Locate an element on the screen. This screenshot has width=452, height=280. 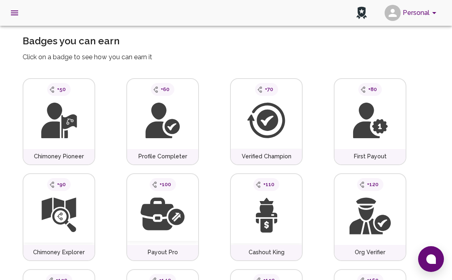
h5: Badges you can earn is located at coordinates (226, 41).